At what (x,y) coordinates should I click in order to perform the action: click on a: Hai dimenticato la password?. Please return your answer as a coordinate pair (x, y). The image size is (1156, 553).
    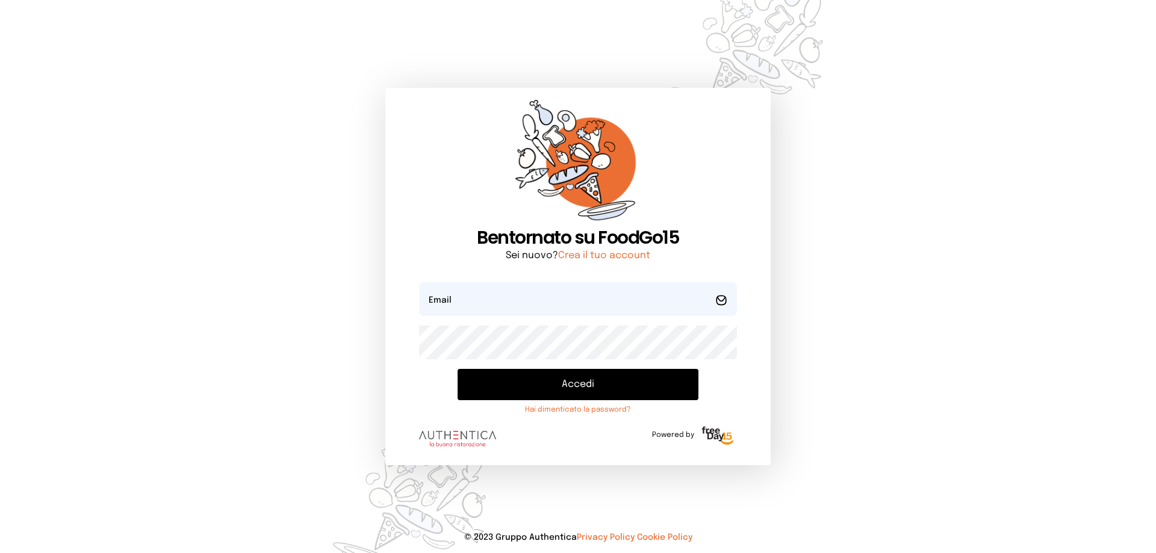
    Looking at the image, I should click on (578, 410).